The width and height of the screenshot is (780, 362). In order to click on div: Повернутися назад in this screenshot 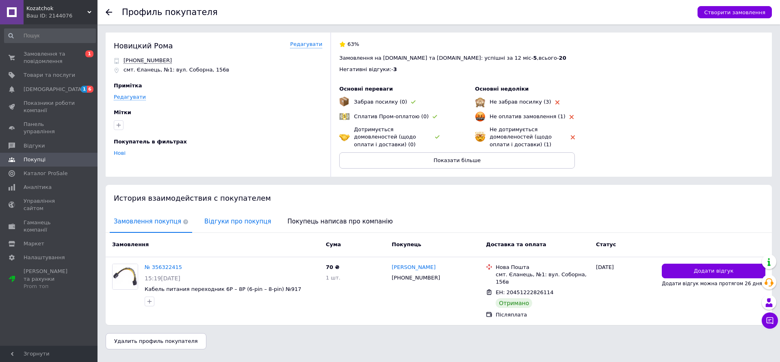, I will do `click(109, 12)`.